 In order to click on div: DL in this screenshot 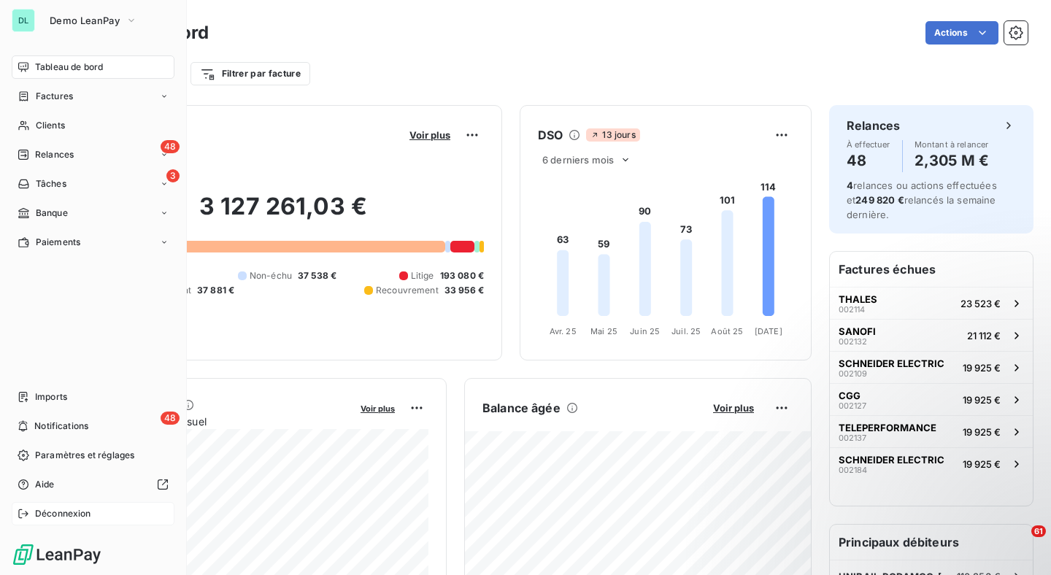, I will do `click(23, 20)`.